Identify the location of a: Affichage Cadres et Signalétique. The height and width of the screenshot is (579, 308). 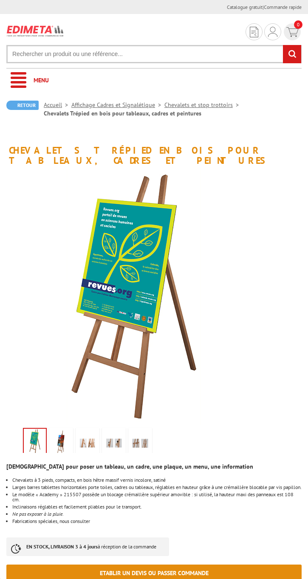
(118, 105).